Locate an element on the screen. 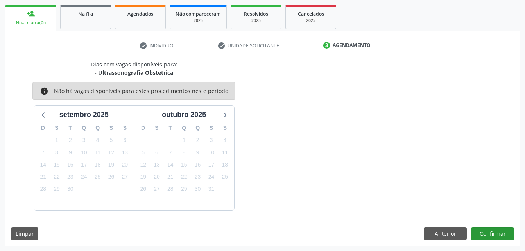 This screenshot has height=251, width=525. i: info is located at coordinates (44, 91).